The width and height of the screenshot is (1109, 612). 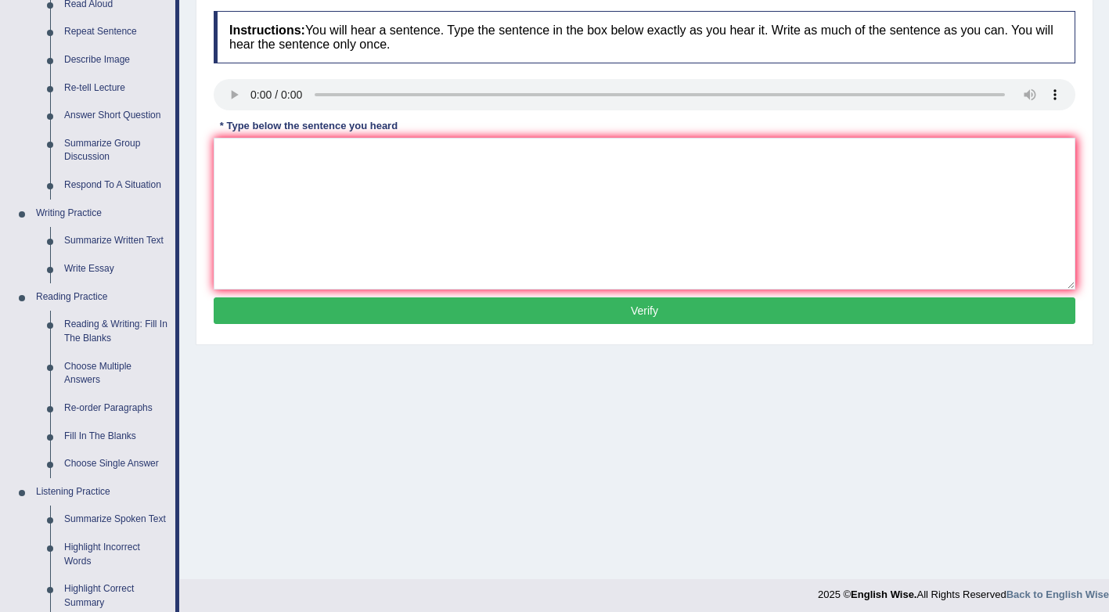 What do you see at coordinates (102, 492) in the screenshot?
I see `a: Listening Practice` at bounding box center [102, 492].